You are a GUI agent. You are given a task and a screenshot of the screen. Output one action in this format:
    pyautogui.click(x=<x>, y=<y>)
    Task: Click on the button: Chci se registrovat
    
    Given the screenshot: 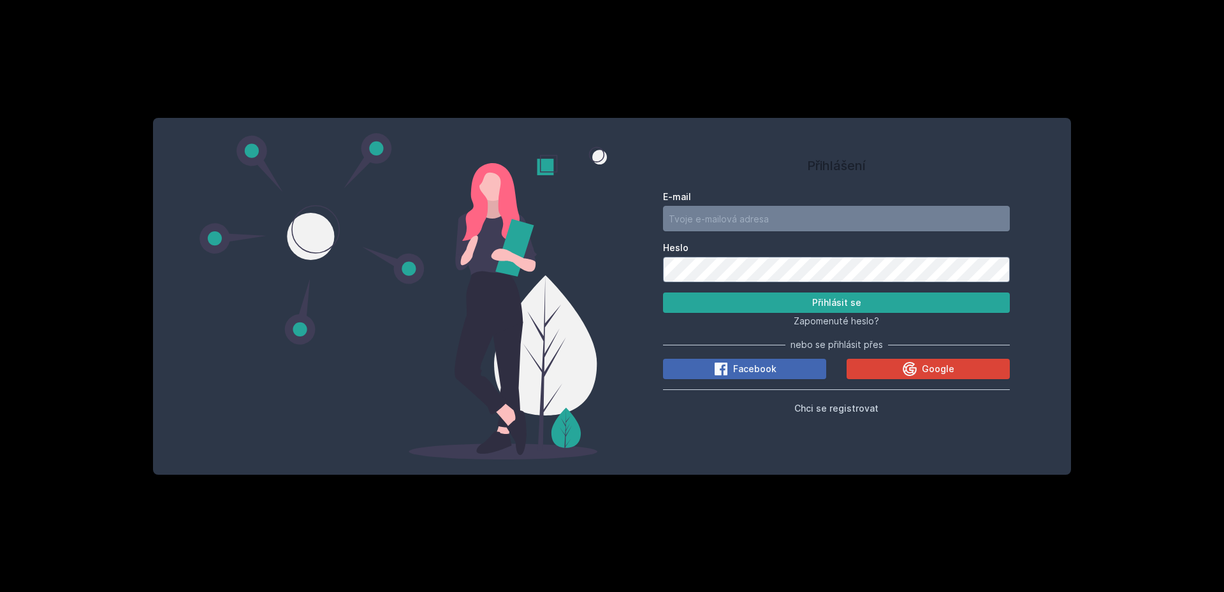 What is the action you would take?
    pyautogui.click(x=837, y=408)
    